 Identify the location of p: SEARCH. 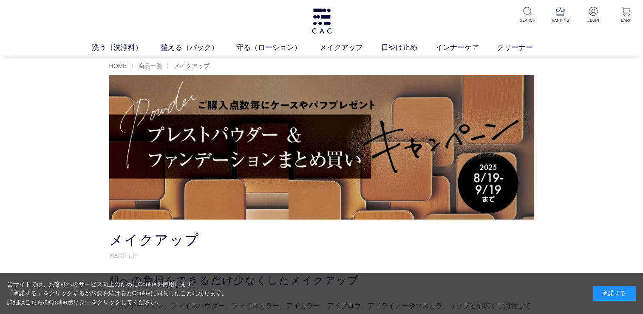
(527, 20).